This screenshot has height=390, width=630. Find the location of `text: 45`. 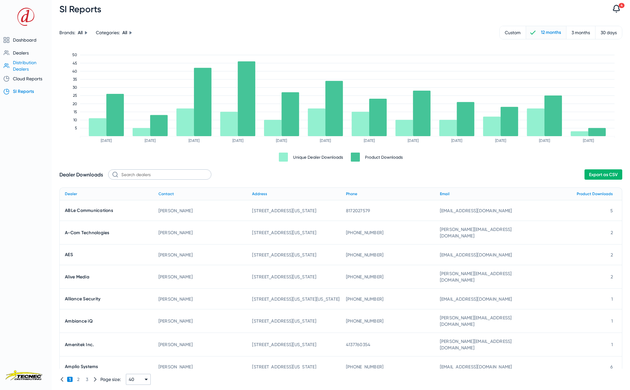

text: 45 is located at coordinates (75, 63).